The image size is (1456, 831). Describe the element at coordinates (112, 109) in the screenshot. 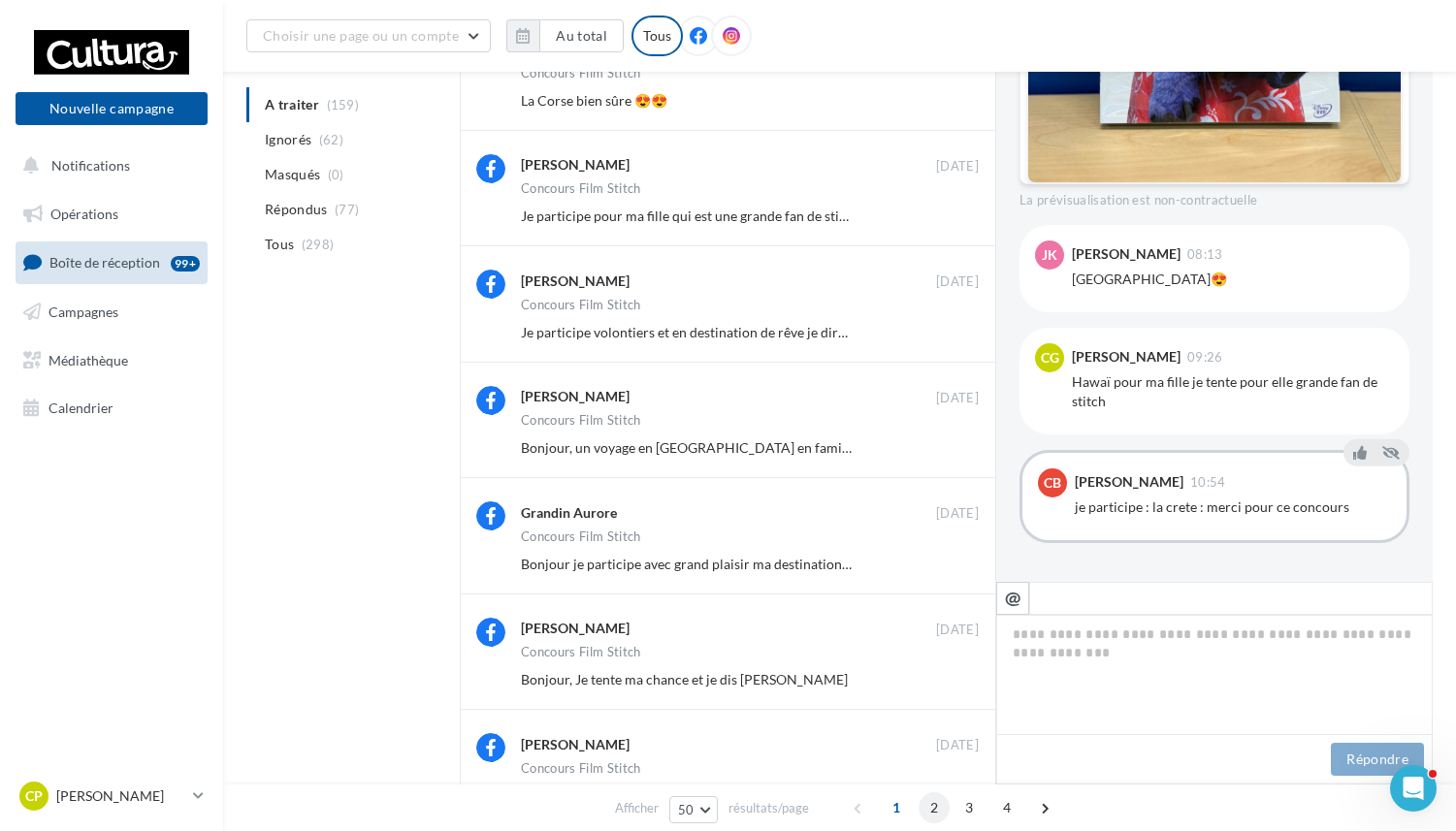

I see `button: Nouvelle campagne` at that location.